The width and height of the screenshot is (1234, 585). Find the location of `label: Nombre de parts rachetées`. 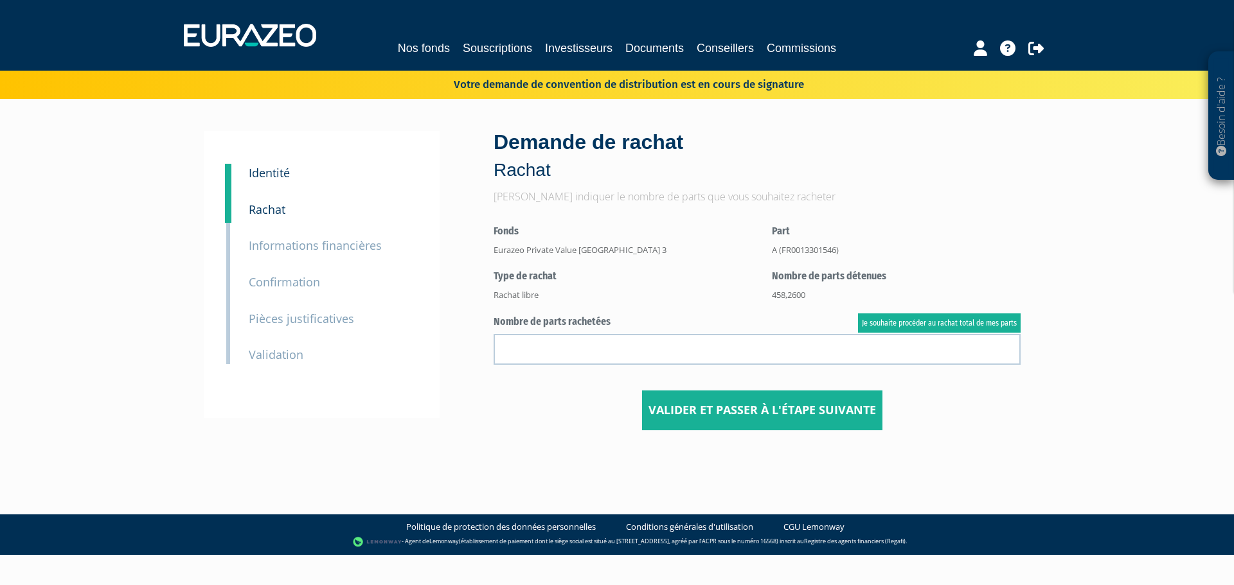

label: Nombre de parts rachetées is located at coordinates (757, 322).